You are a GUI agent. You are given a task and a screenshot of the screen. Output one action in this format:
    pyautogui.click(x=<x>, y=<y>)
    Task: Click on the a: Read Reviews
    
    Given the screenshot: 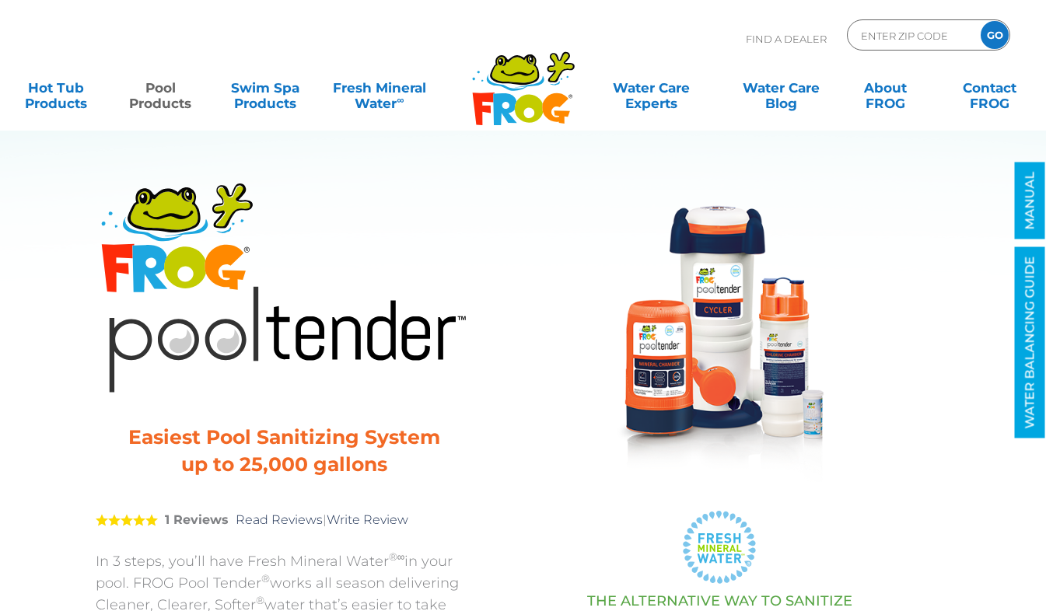 What is the action you would take?
    pyautogui.click(x=279, y=519)
    